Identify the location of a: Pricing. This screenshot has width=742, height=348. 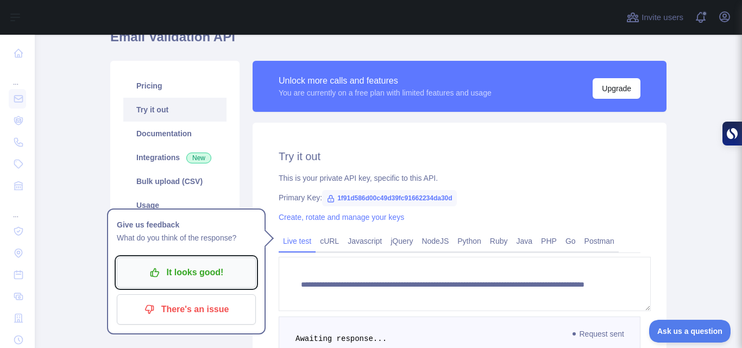
(175, 86).